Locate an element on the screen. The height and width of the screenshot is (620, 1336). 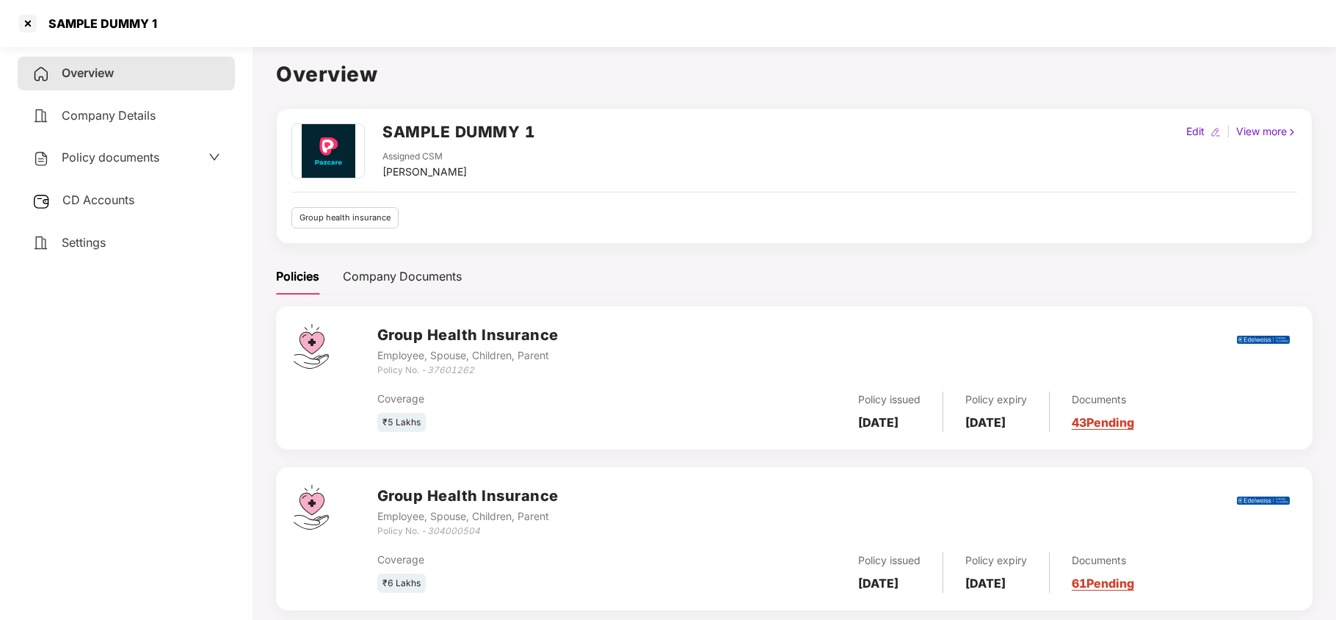
div: View more is located at coordinates (1267, 131).